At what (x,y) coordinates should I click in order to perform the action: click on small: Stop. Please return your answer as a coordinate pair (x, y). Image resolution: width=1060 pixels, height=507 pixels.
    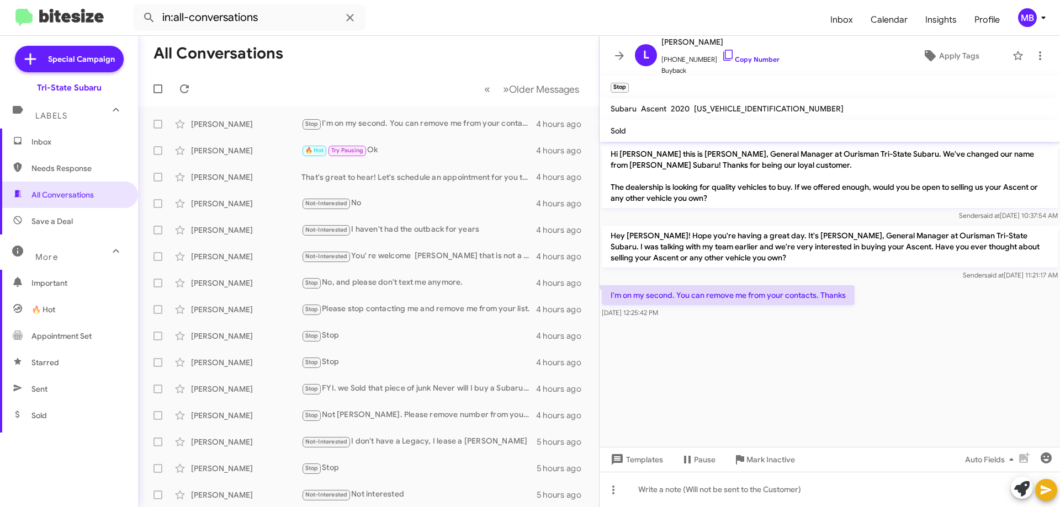
    Looking at the image, I should click on (619, 88).